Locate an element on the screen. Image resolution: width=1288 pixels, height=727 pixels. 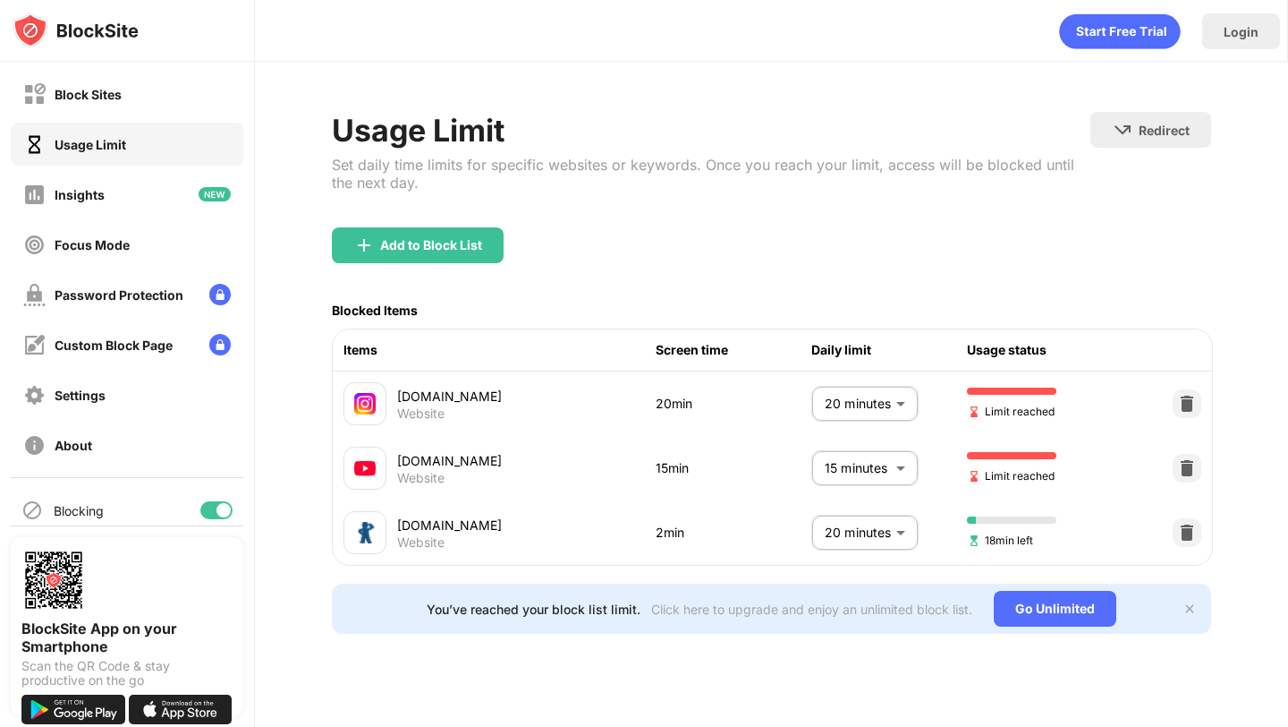
div: 15min is located at coordinates (734, 468).